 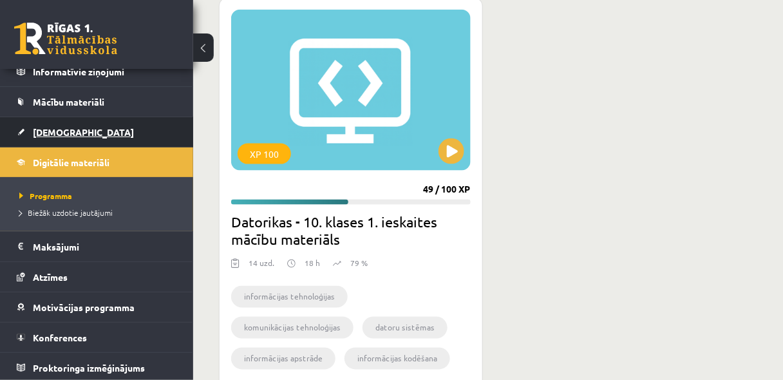 What do you see at coordinates (359, 263) in the screenshot?
I see `p: 79 %` at bounding box center [359, 263].